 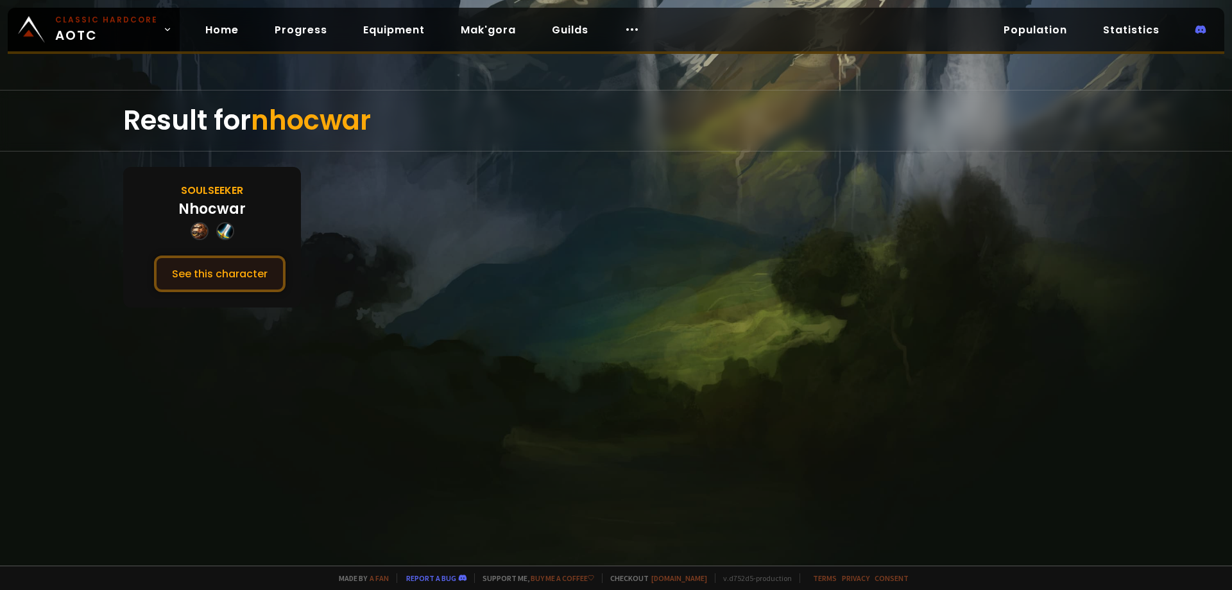 What do you see at coordinates (891, 577) in the screenshot?
I see `a: Consent` at bounding box center [891, 577].